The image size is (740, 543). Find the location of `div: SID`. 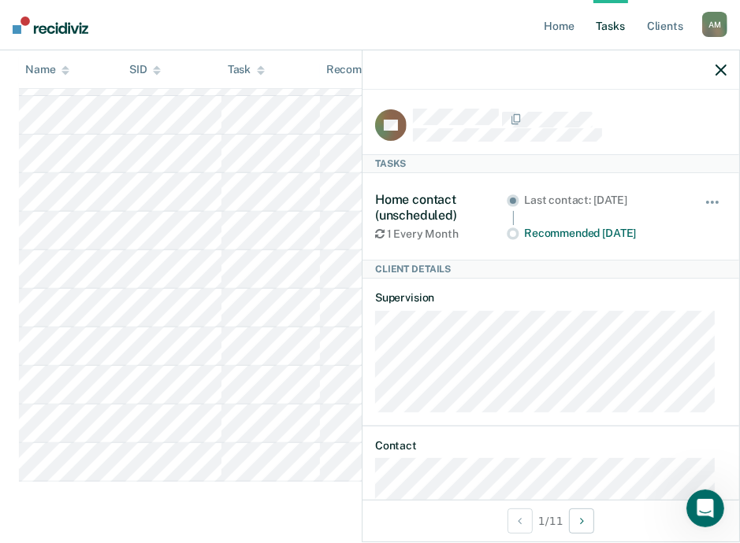

div: SID is located at coordinates (145, 69).